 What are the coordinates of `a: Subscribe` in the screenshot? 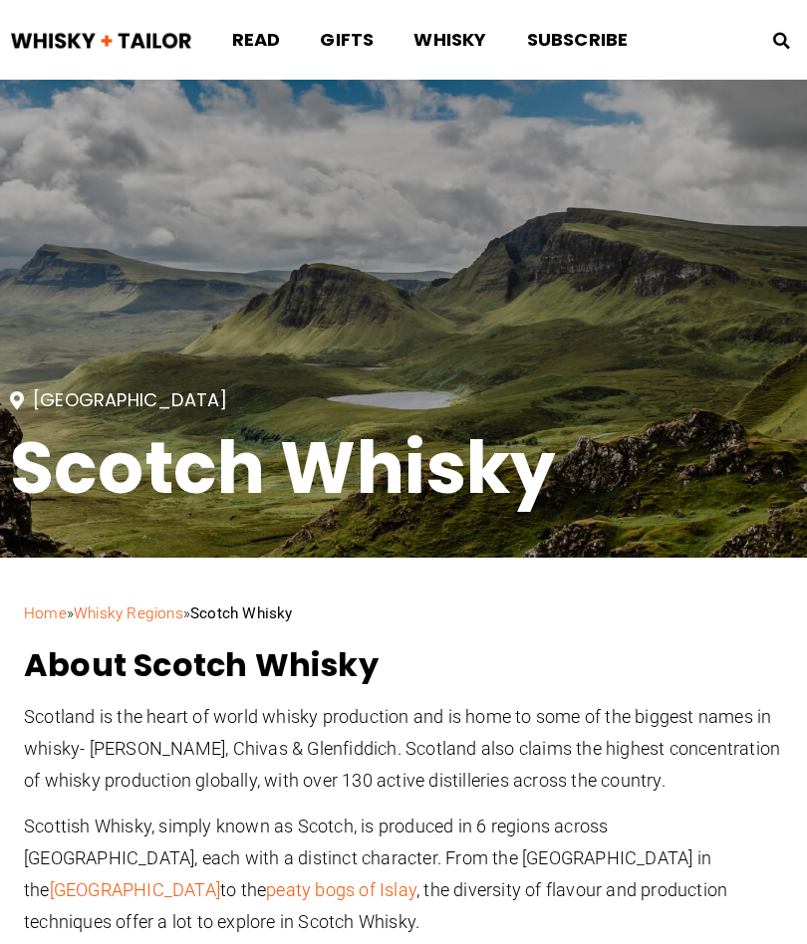 It's located at (577, 39).